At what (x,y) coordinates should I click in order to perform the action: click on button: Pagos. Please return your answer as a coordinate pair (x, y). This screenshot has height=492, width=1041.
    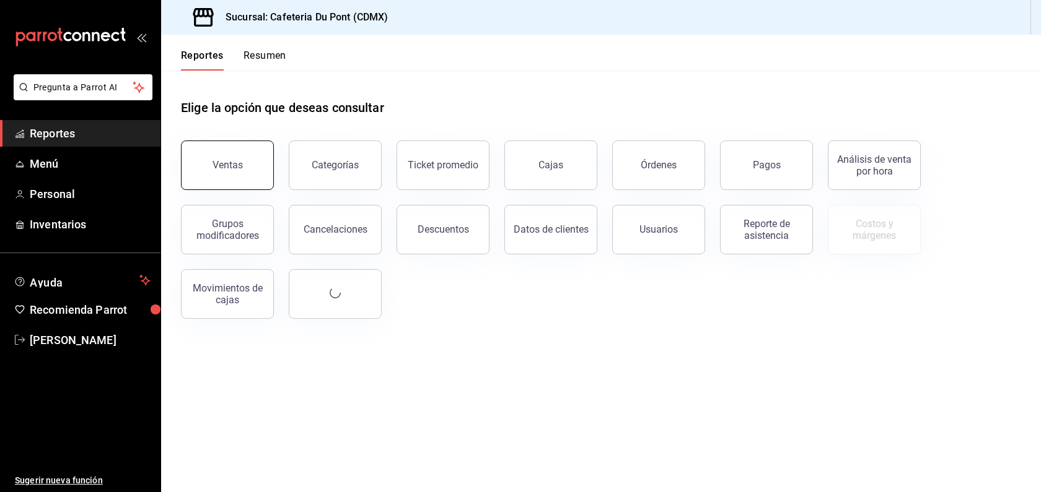
    Looking at the image, I should click on (766, 165).